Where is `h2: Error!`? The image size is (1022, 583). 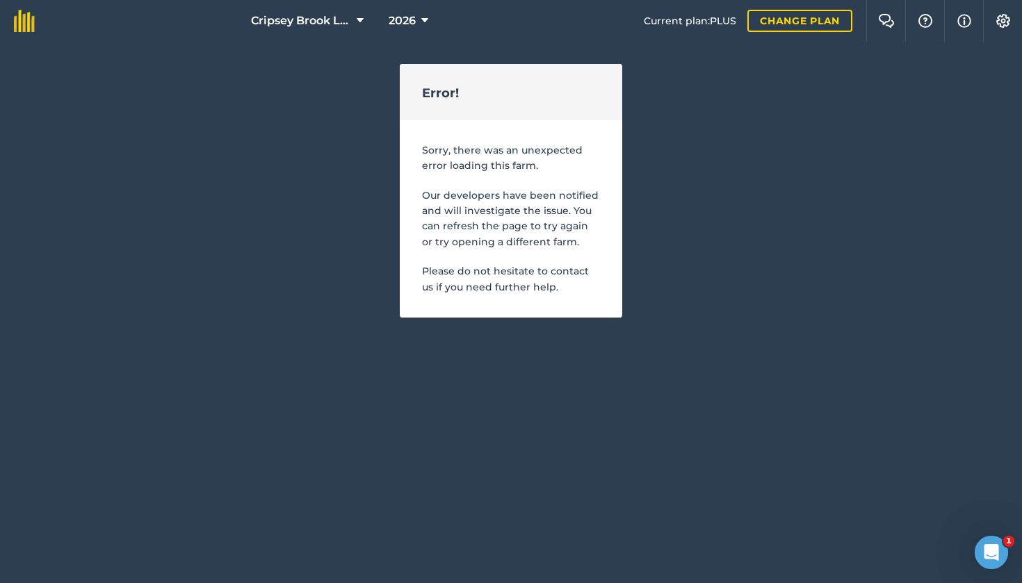 h2: Error! is located at coordinates (440, 93).